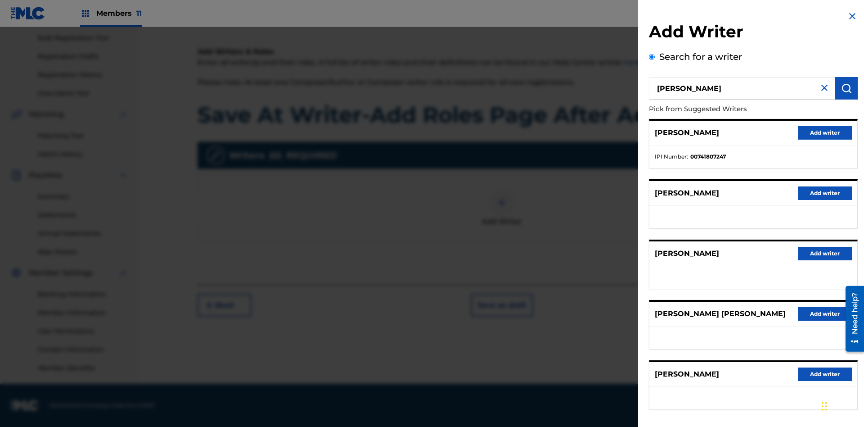  Describe the element at coordinates (672, 157) in the screenshot. I see `span: IPI Number :` at that location.